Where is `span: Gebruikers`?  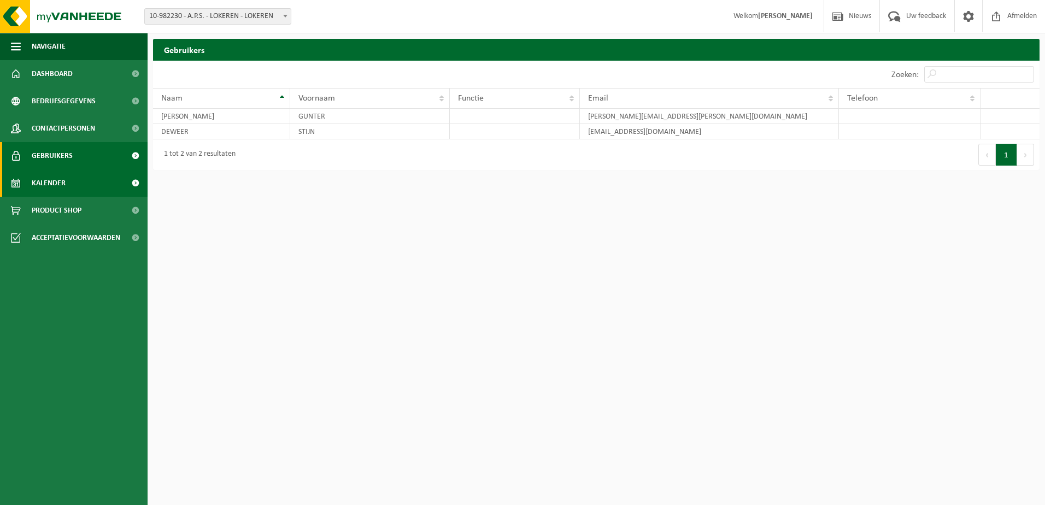
span: Gebruikers is located at coordinates (52, 156).